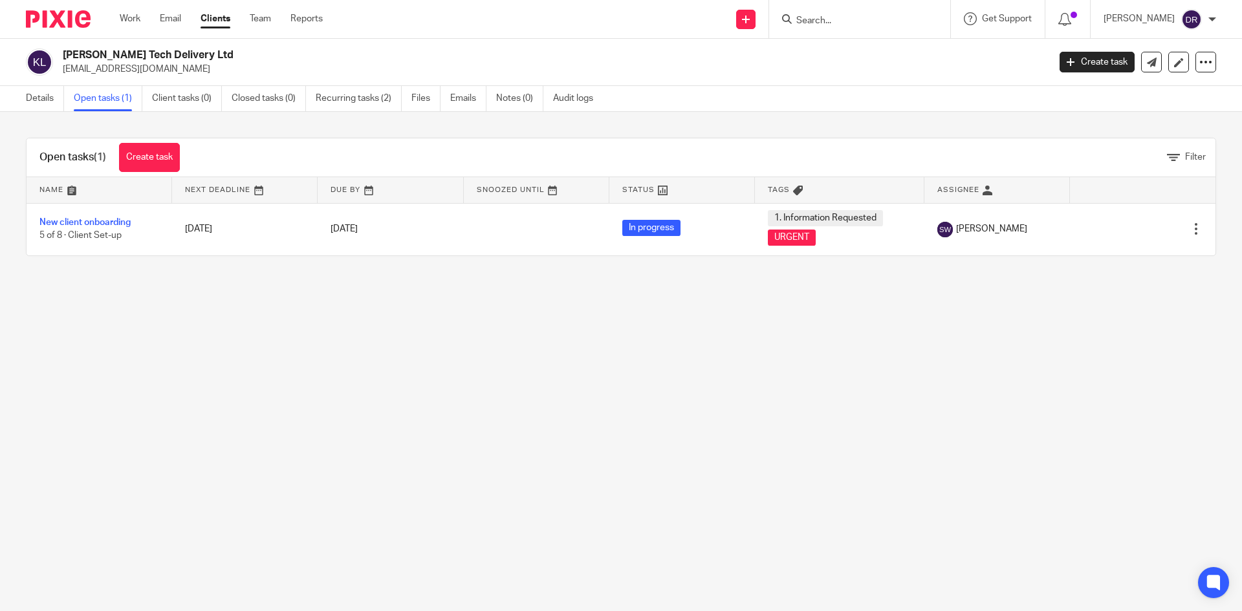 The image size is (1242, 611). What do you see at coordinates (779, 189) in the screenshot?
I see `span: Tags` at bounding box center [779, 189].